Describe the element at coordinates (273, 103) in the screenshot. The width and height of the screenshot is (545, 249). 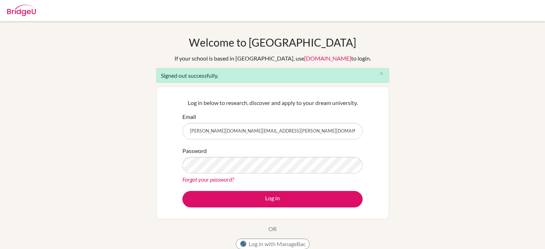
I see `p: Log in below to research, discover and apply to your dream university.` at that location.